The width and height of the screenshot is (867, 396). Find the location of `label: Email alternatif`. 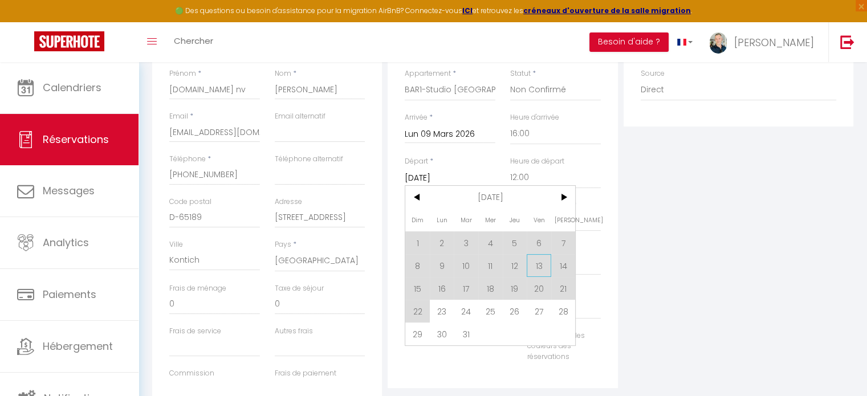

label: Email alternatif is located at coordinates (300, 116).